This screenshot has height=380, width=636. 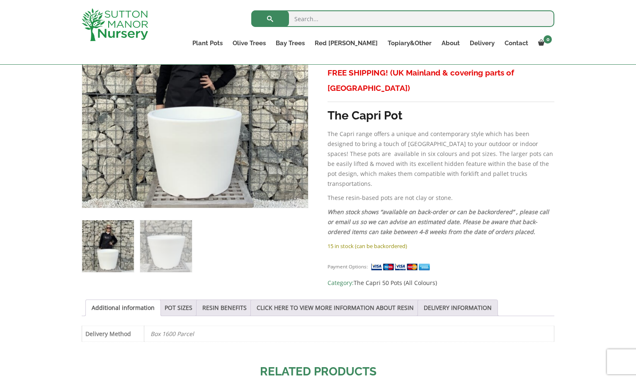 What do you see at coordinates (395, 282) in the screenshot?
I see `a: The Capri 50 Pots (All Colours)` at bounding box center [395, 282].